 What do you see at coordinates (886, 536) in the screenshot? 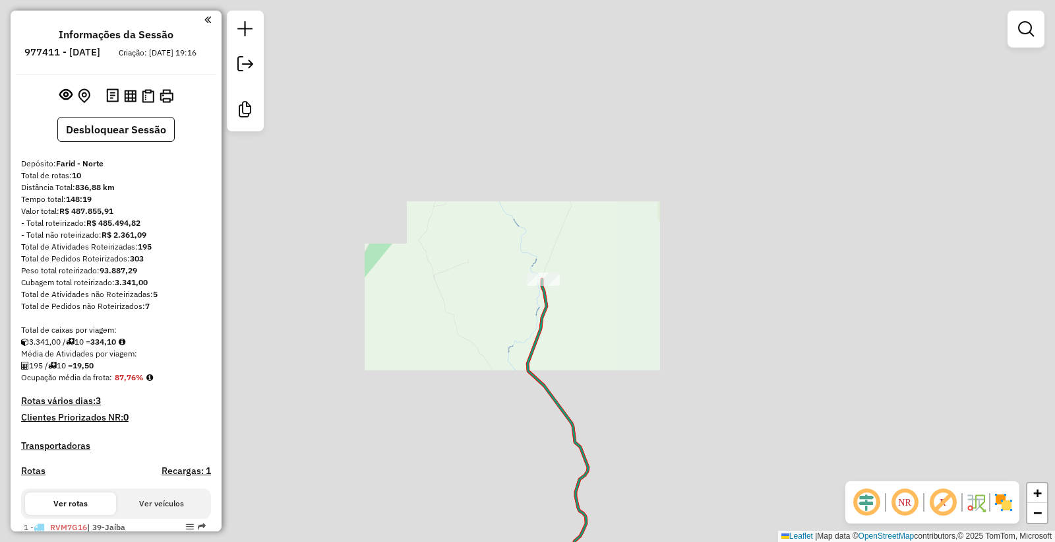
I see `a: OpenStreetMap` at bounding box center [886, 536].